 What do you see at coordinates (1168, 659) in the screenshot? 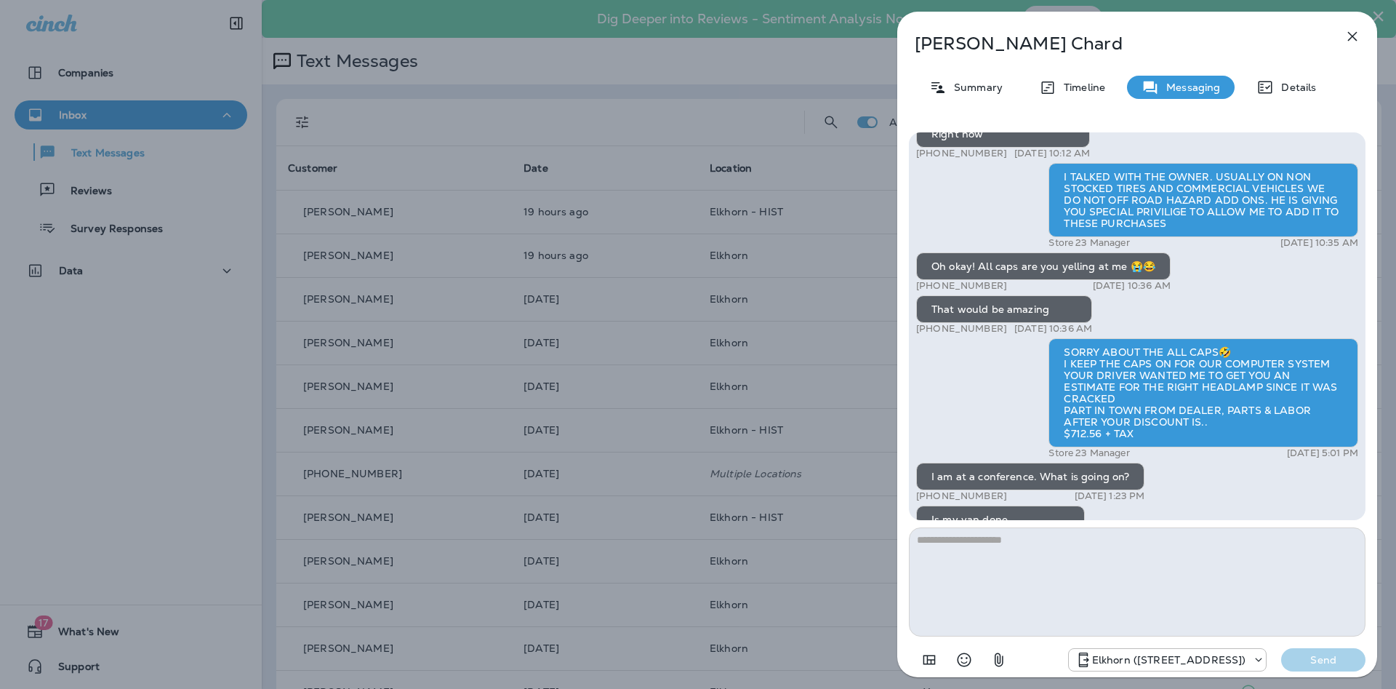
I see `div: +1 (402) 502-7400` at bounding box center [1168, 659].